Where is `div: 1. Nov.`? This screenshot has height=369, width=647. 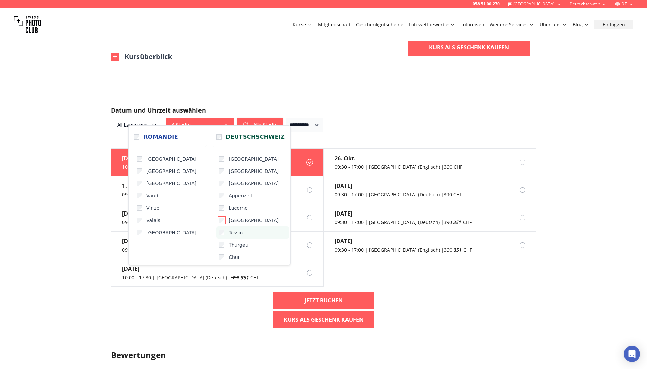 div: 1. Nov. is located at coordinates (186, 186).